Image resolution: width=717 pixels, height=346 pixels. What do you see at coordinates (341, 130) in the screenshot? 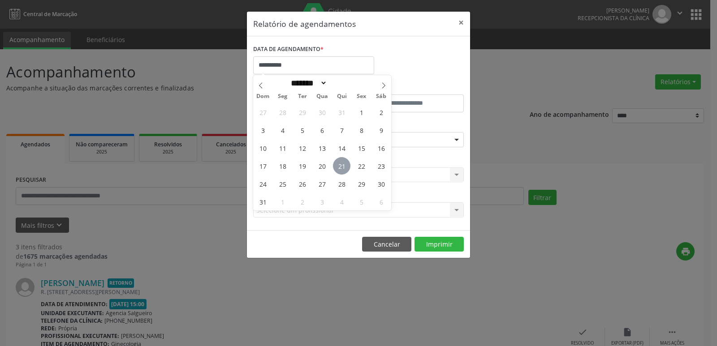
I see `span: Agosto 7, 2025` at bounding box center [341, 130].